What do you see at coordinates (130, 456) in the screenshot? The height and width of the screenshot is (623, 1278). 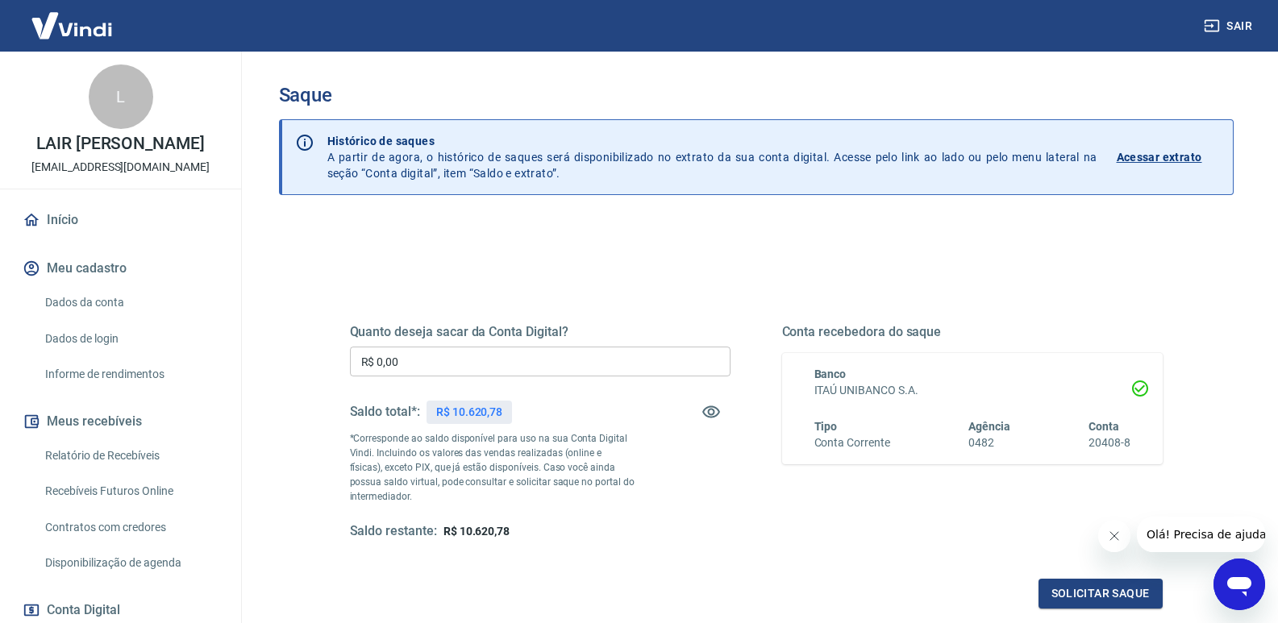 I see `a: Relatório de Recebíveis` at bounding box center [130, 456].